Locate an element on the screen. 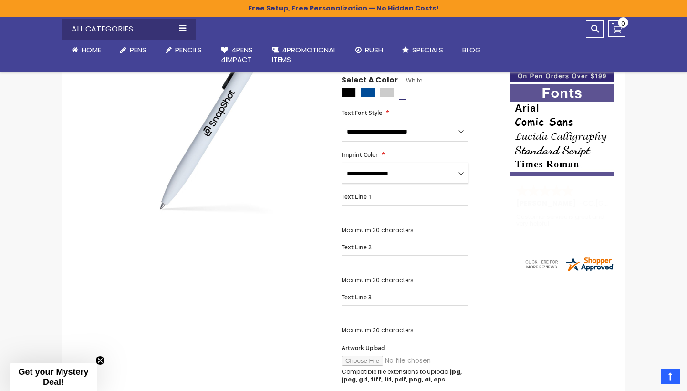 Image resolution: width=687 pixels, height=391 pixels. div: All Categories is located at coordinates (129, 29).